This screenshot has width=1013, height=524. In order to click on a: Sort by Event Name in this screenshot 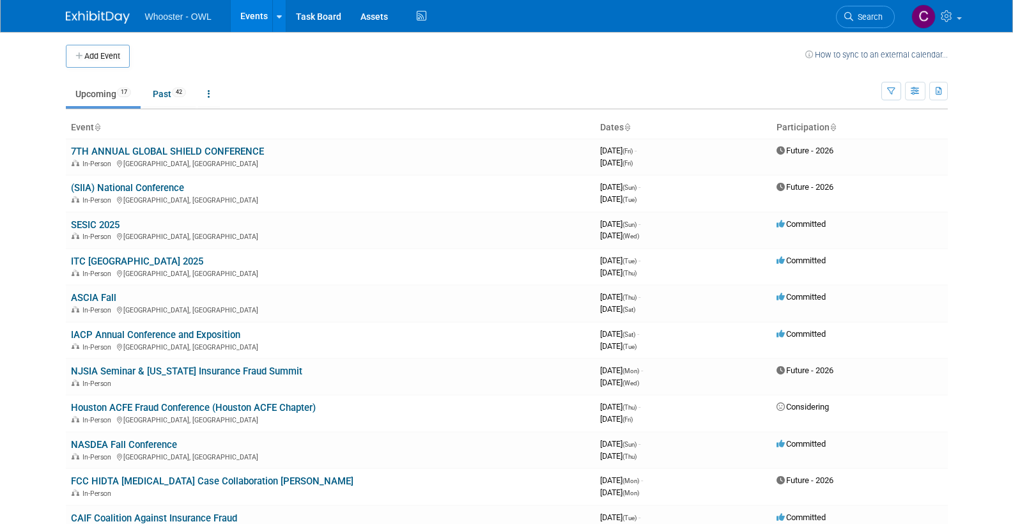, I will do `click(97, 127)`.